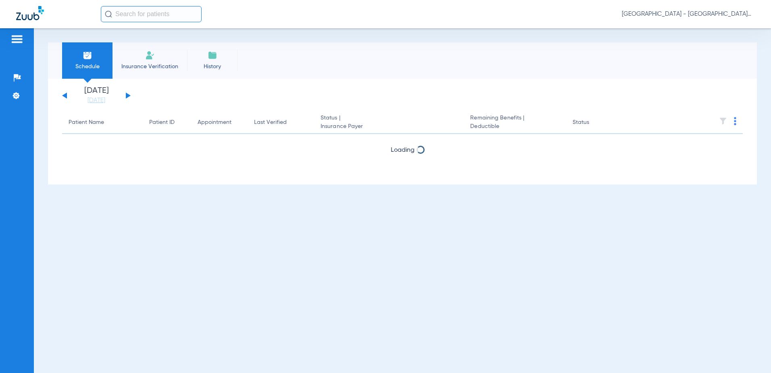 The width and height of the screenshot is (771, 373). What do you see at coordinates (87, 67) in the screenshot?
I see `span: Schedule` at bounding box center [87, 67].